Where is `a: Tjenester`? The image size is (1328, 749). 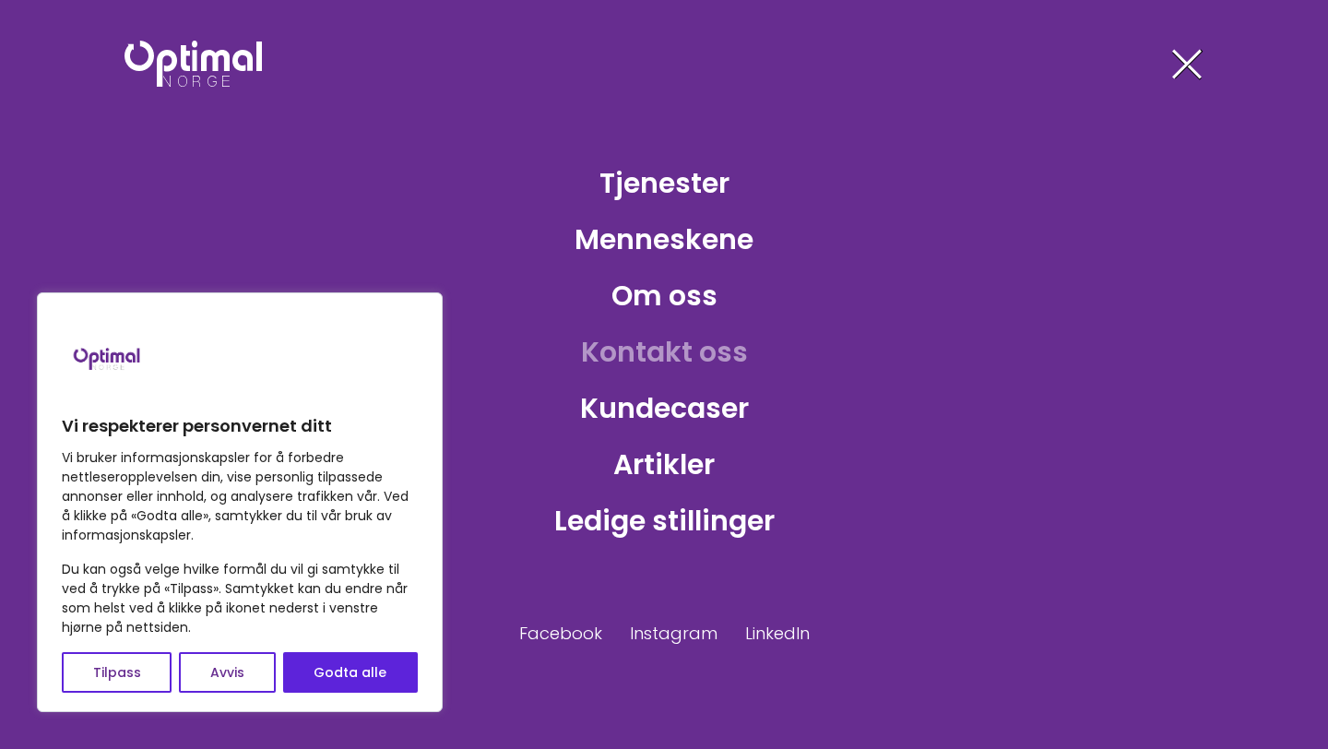 a: Tjenester is located at coordinates (664, 183).